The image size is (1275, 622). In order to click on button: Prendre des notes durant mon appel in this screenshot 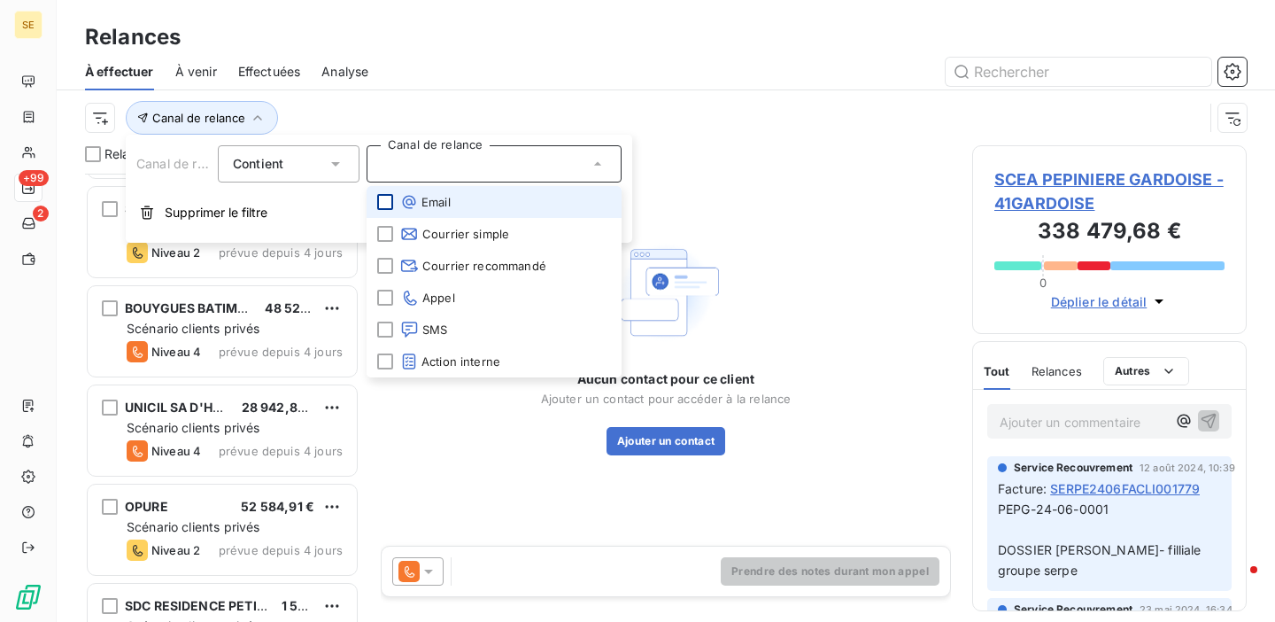, I will do `click(830, 571)`.